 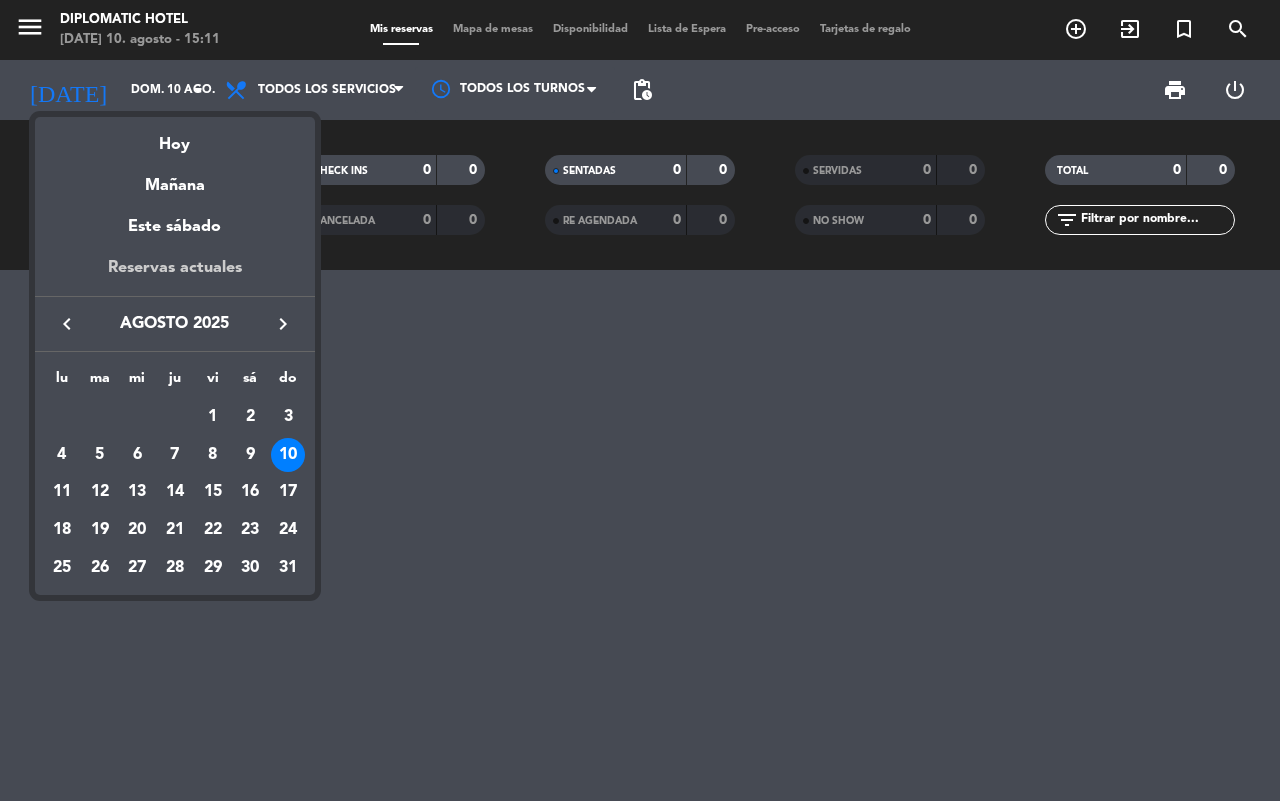 What do you see at coordinates (175, 324) in the screenshot?
I see `span: agosto 2025` at bounding box center [175, 324].